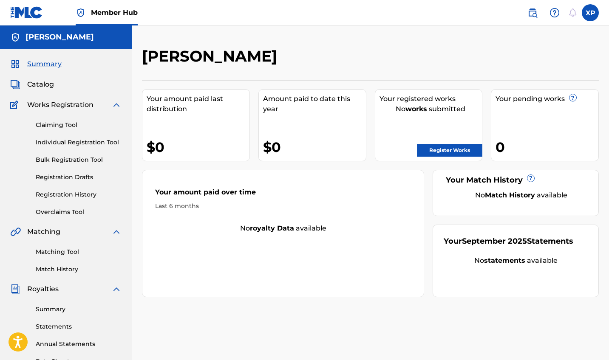 This screenshot has height=360, width=609. Describe the element at coordinates (555, 13) in the screenshot. I see `img: help` at that location.